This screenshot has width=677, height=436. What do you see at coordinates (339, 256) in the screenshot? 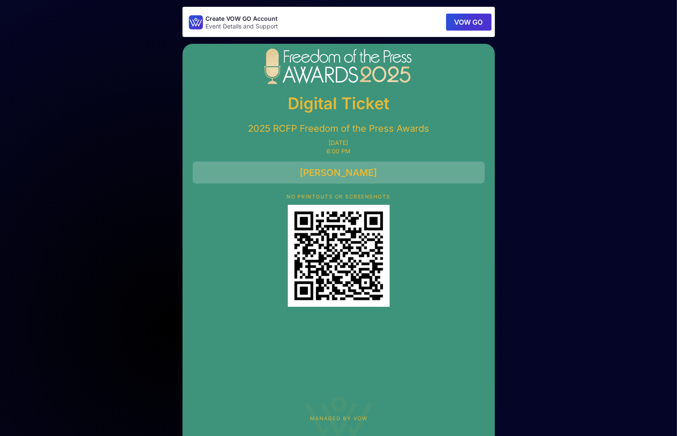
I see `div: QR Code` at bounding box center [339, 256].